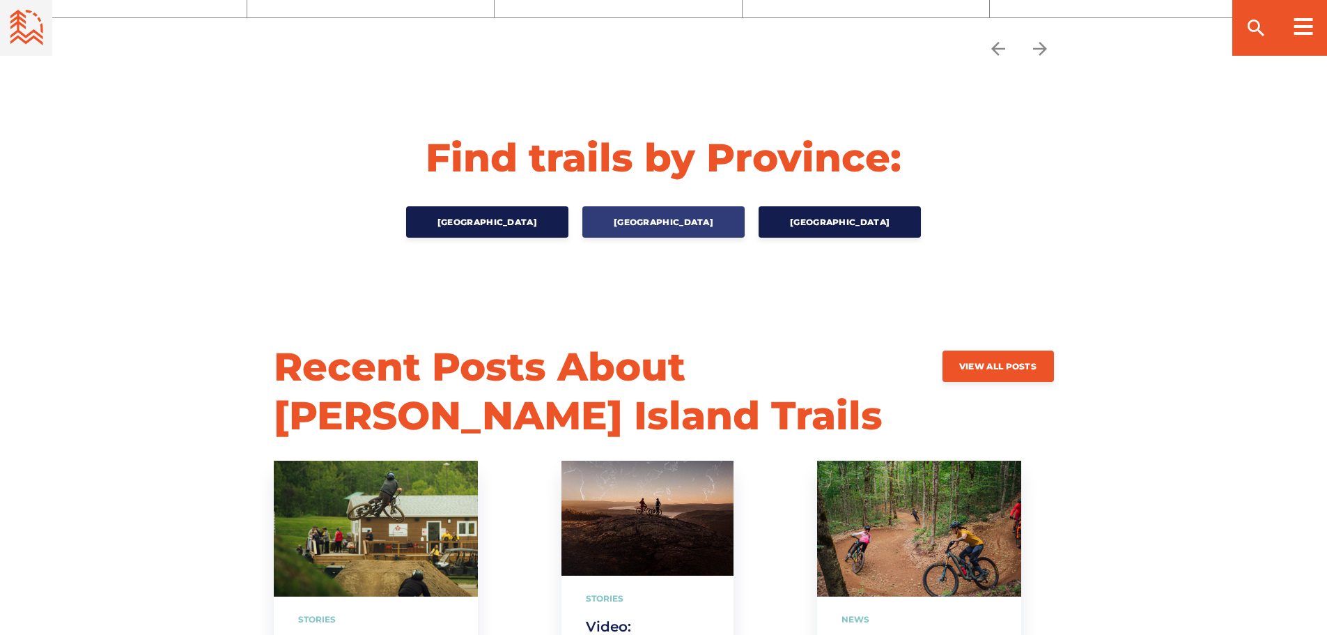 The width and height of the screenshot is (1327, 635). I want to click on ion-icon: arrow forward, so click(1040, 49).